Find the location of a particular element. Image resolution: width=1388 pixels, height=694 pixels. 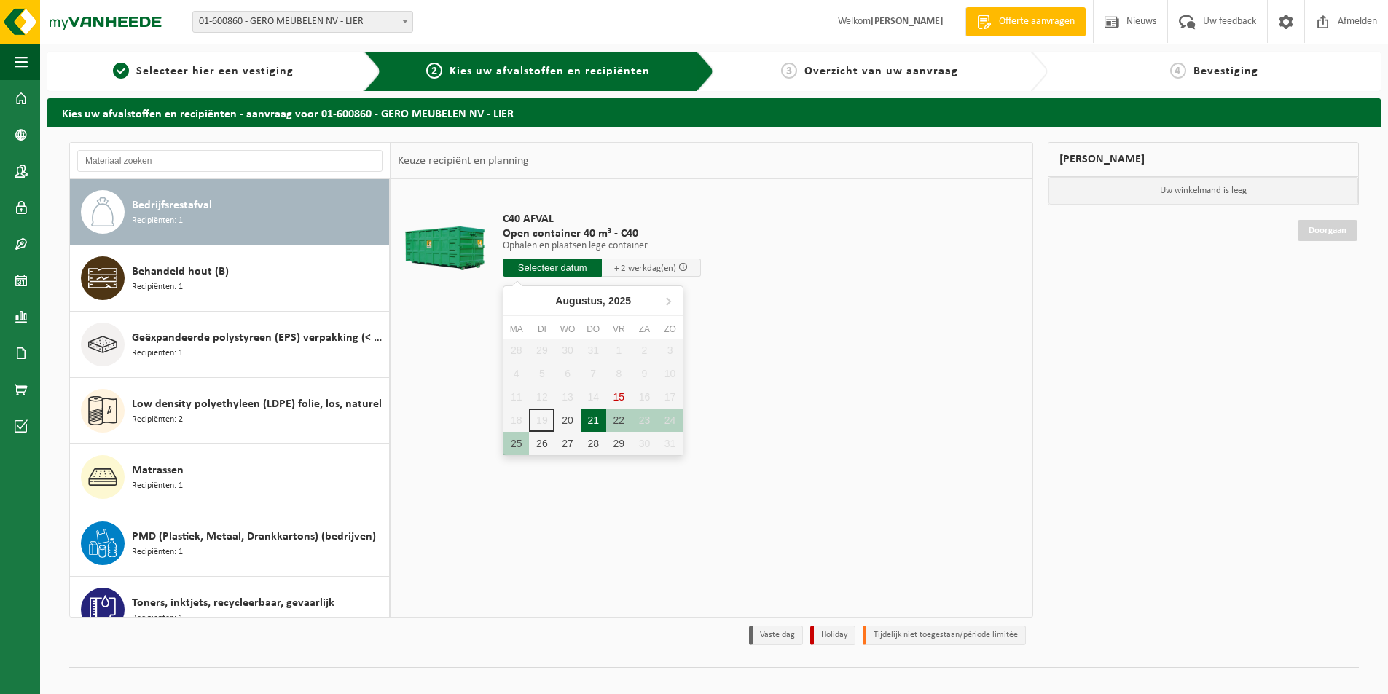

span: 2 is located at coordinates (434, 71).